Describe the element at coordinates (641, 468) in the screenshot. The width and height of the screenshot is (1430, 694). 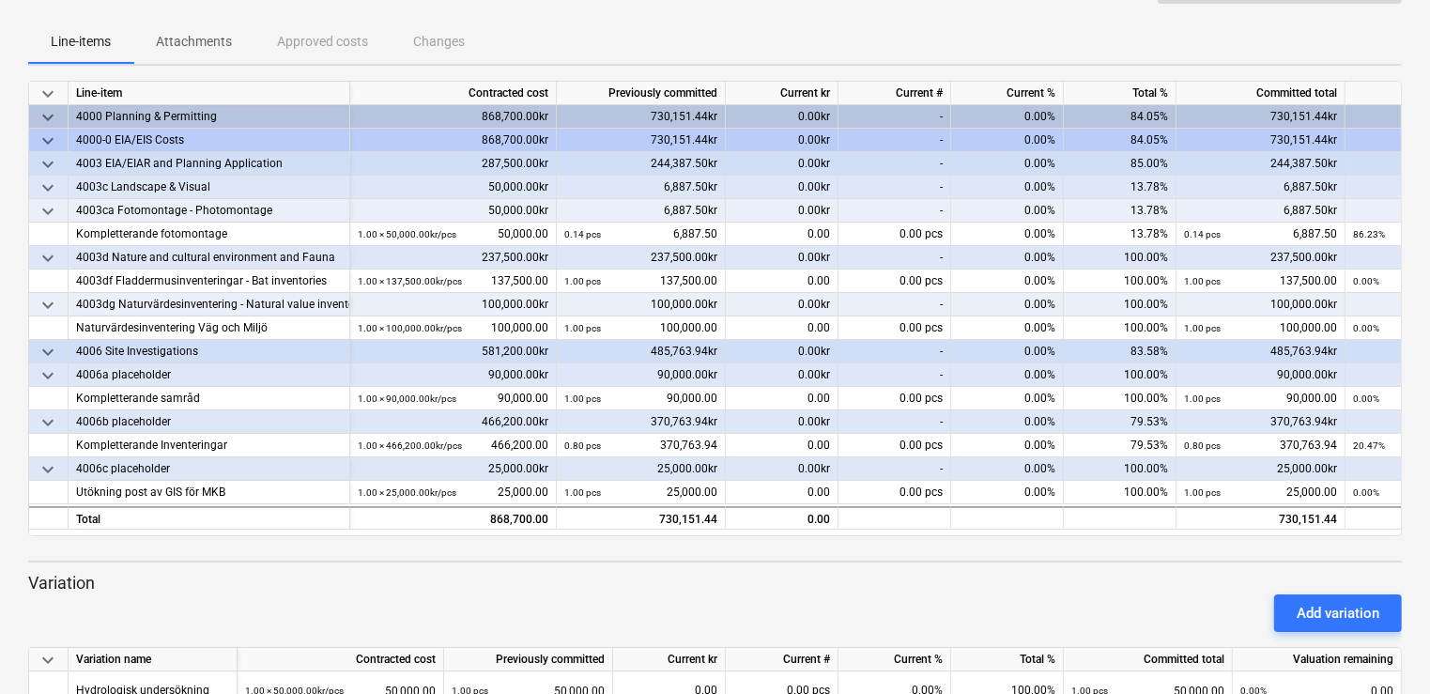
I see `div: 25,000.00kr` at that location.